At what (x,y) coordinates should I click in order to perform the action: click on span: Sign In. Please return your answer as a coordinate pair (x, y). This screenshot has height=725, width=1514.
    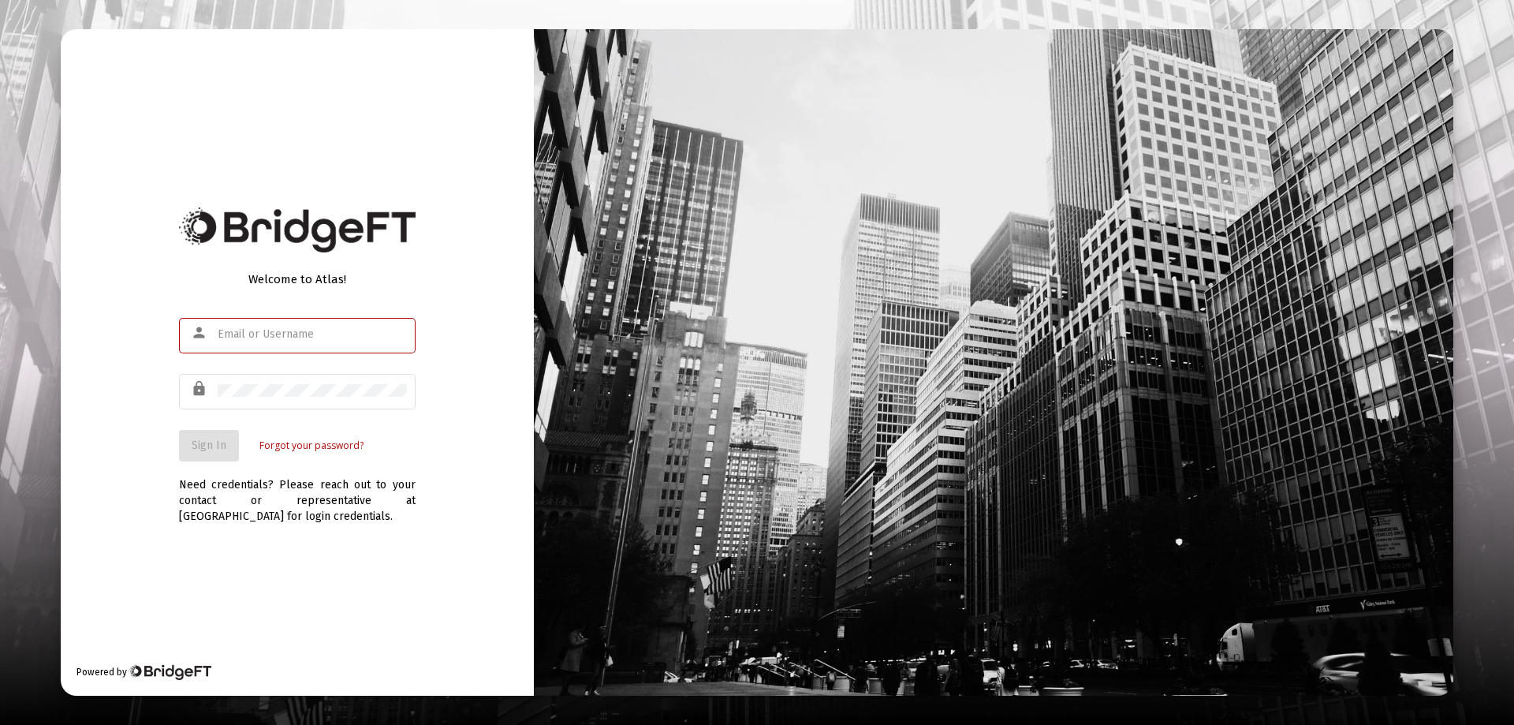
    Looking at the image, I should click on (209, 445).